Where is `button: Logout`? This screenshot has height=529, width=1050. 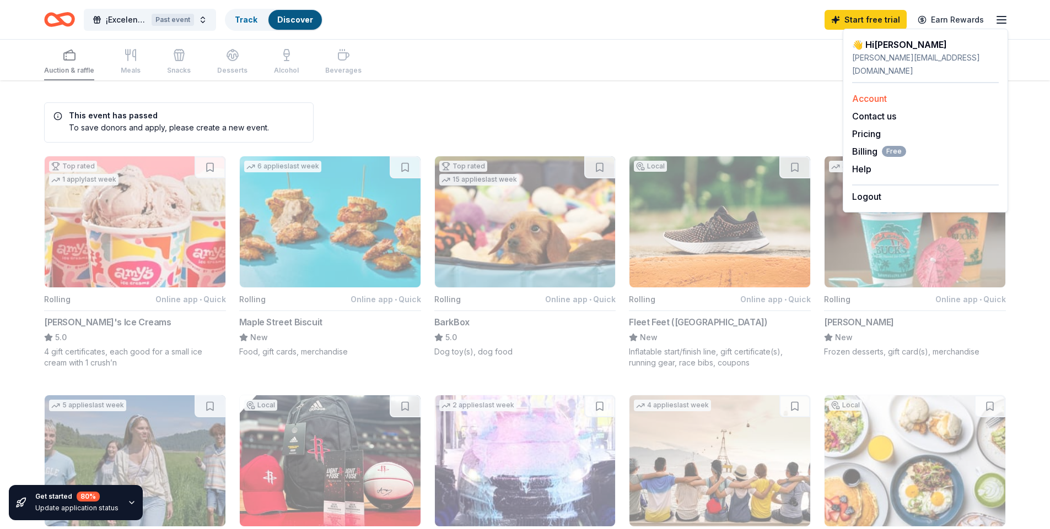
button: Logout is located at coordinates (866, 197).